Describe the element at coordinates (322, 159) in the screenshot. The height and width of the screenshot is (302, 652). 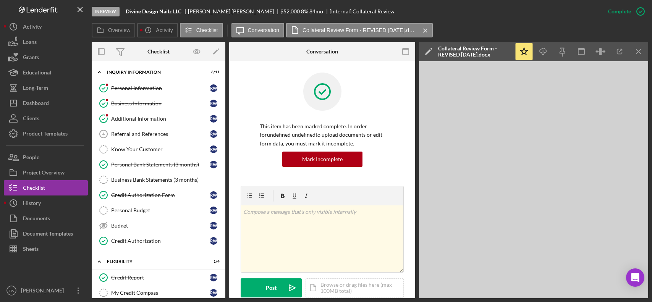
I see `button: Mark Incomplete` at that location.